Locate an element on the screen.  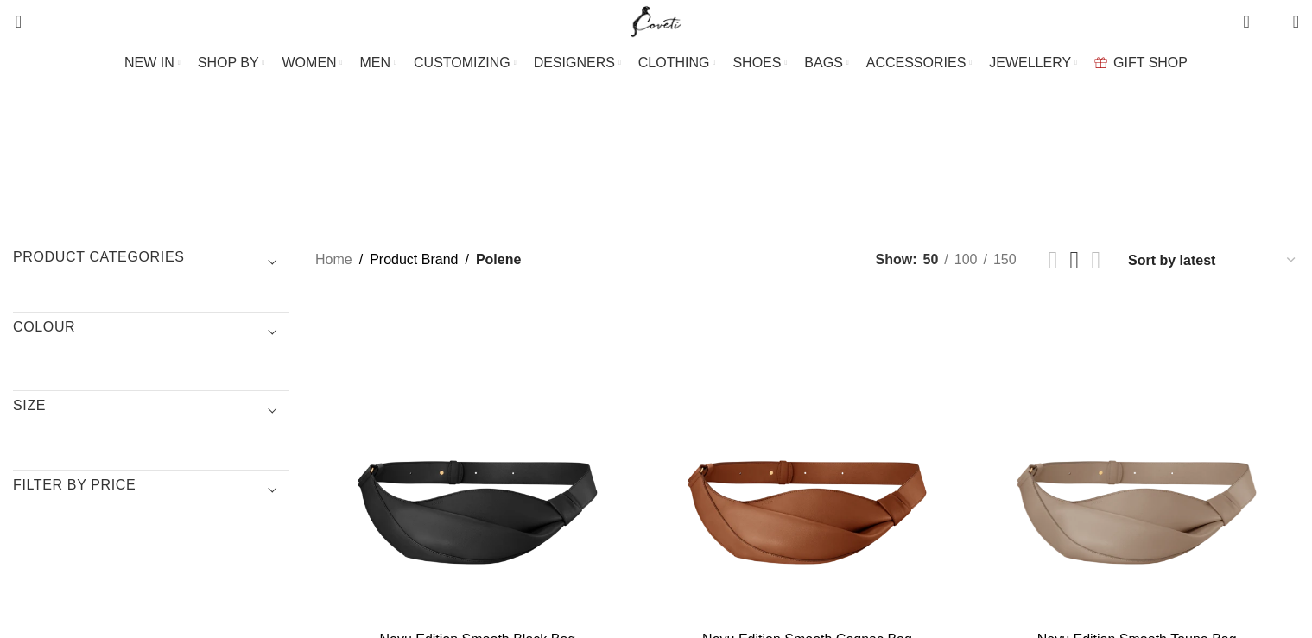
a: Neyu Edition Smooth Taupe Bag is located at coordinates (1136, 461).